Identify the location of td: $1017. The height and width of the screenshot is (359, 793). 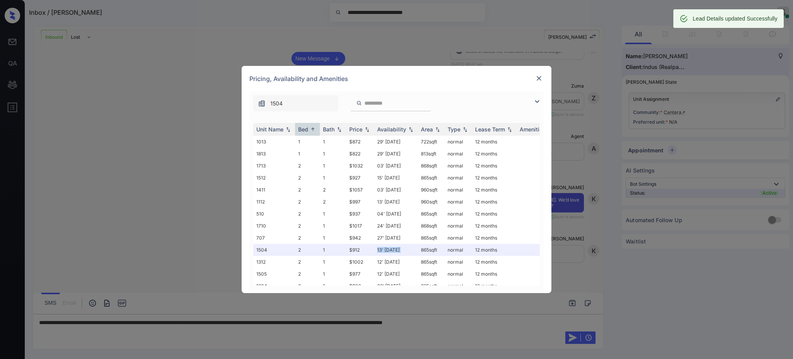
(360, 225).